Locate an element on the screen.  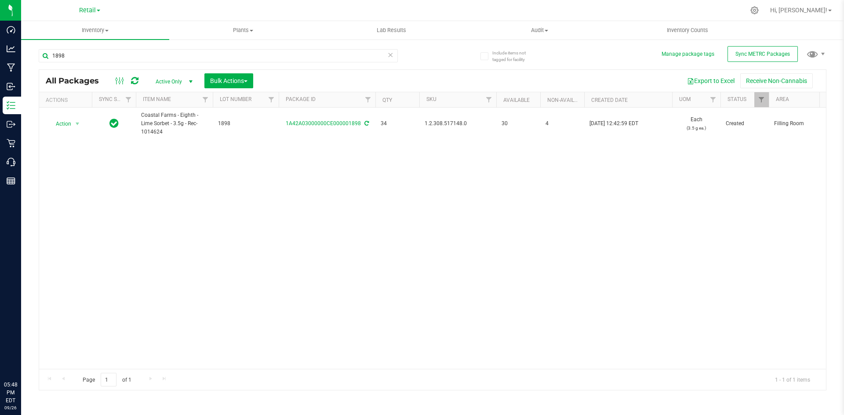
a: Lot Number is located at coordinates (236, 99).